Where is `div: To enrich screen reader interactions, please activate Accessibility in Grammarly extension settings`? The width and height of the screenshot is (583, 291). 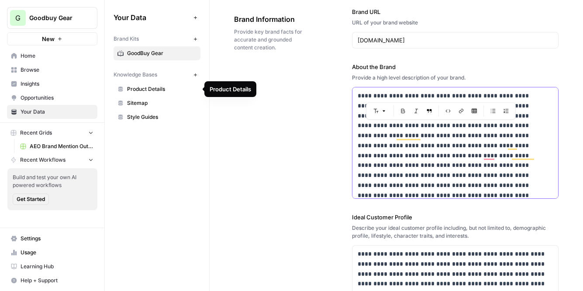
div: To enrich screen reader interactions, please activate Accessibility in Grammarly extension settings is located at coordinates (455, 160).